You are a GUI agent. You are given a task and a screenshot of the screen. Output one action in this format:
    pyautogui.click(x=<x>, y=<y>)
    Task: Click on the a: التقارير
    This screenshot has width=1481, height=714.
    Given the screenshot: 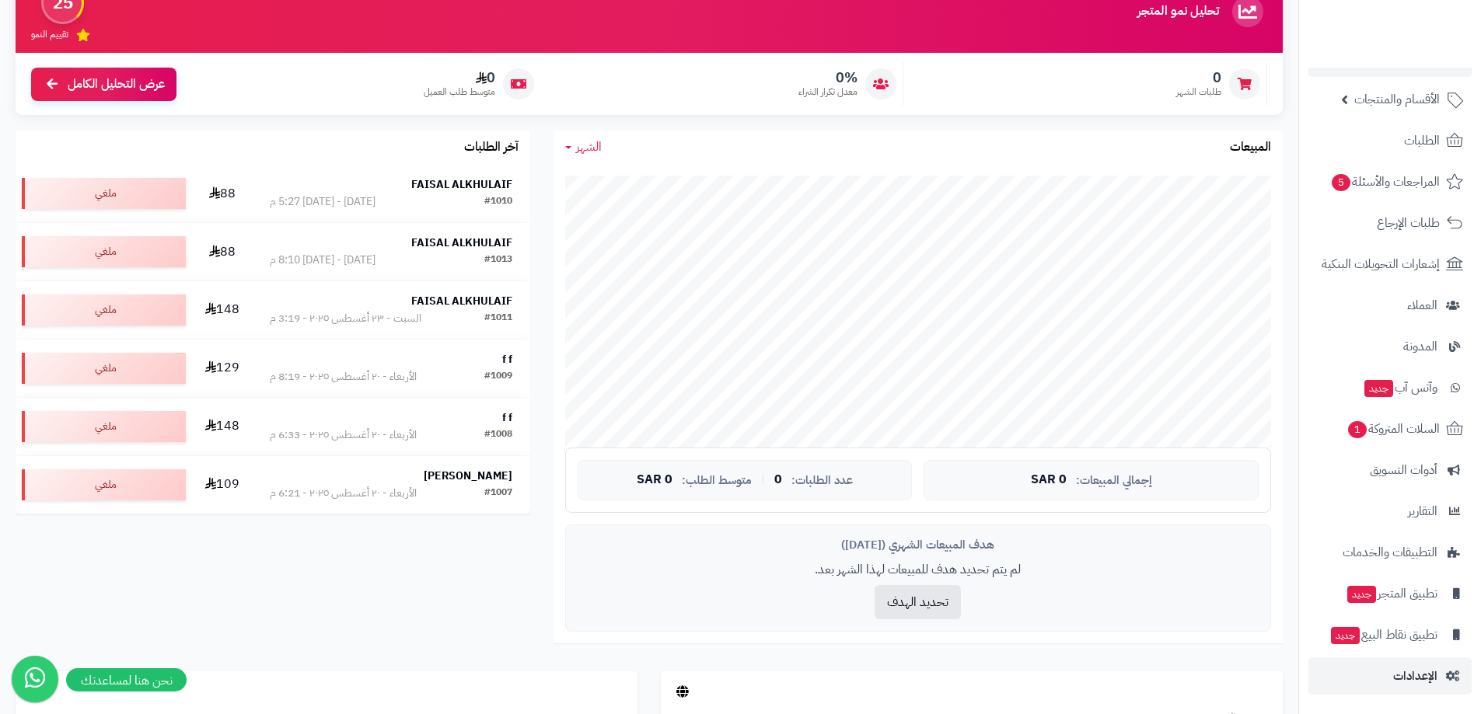 What is the action you would take?
    pyautogui.click(x=1390, y=511)
    